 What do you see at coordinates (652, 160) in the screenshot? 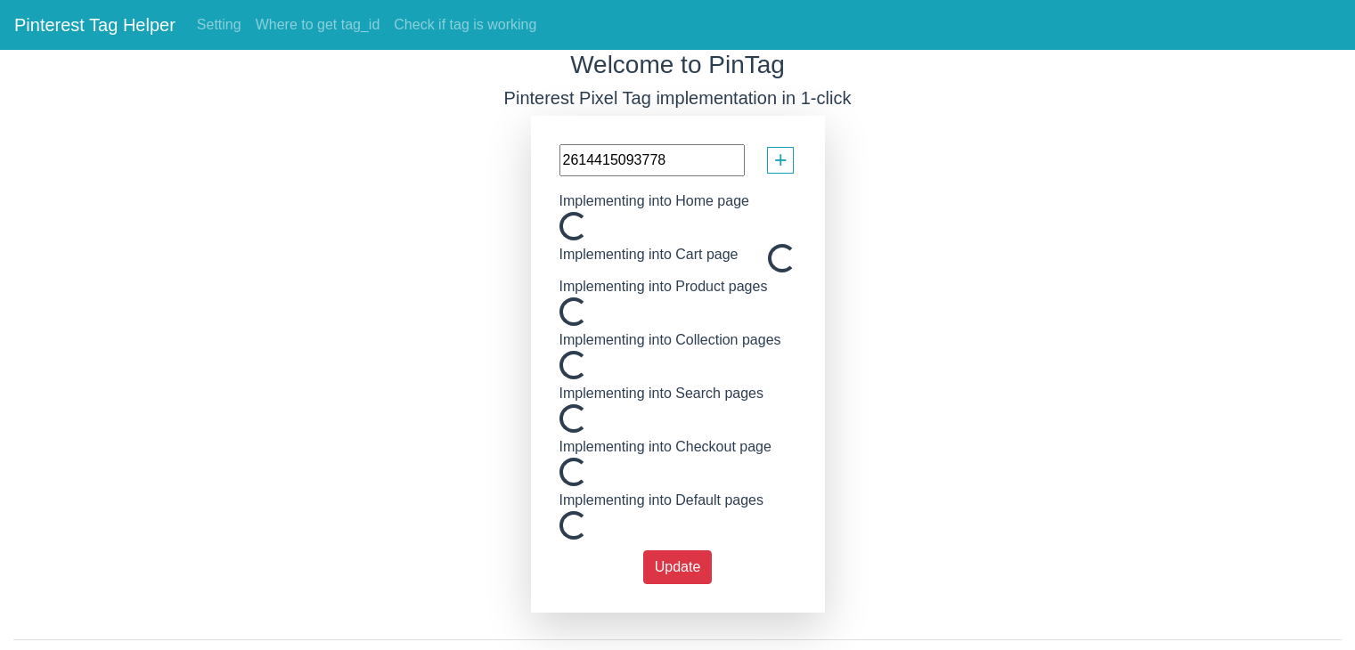
I see `input: paste your tag id here` at bounding box center [652, 160].